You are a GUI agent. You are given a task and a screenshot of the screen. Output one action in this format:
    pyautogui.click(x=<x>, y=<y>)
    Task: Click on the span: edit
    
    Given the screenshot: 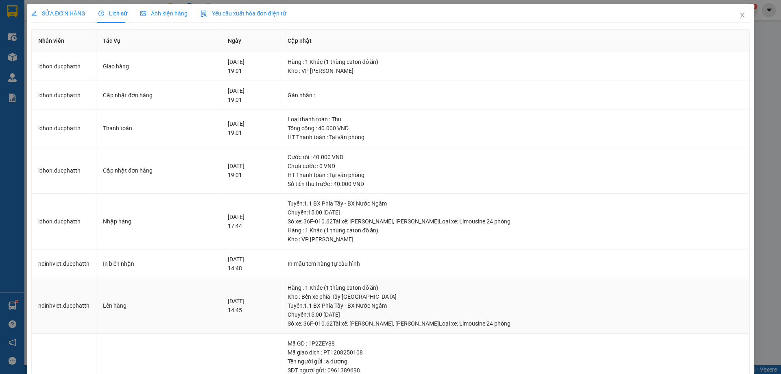 What is the action you would take?
    pyautogui.click(x=34, y=13)
    